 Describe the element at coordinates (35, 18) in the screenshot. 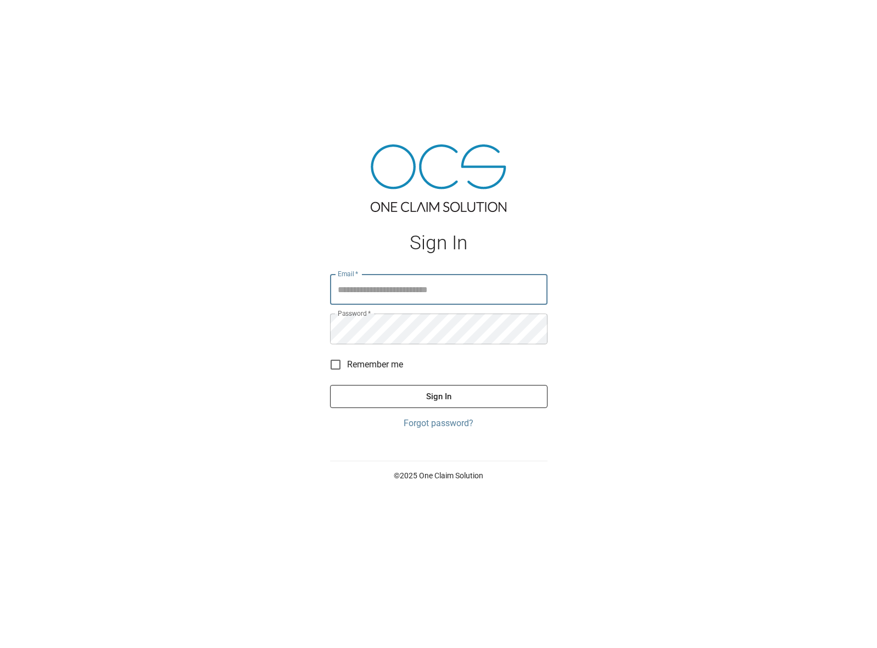

I see `img: ocs-logo-white-transparent.png` at that location.